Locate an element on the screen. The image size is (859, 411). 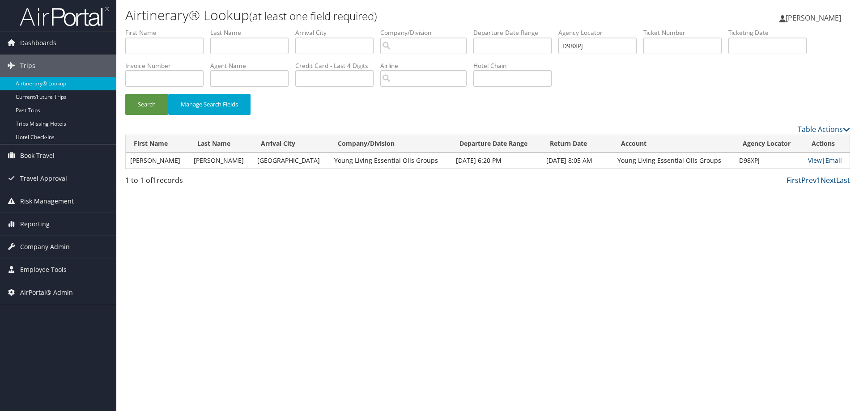
th: Return Date: activate to sort column ascending is located at coordinates (577, 144).